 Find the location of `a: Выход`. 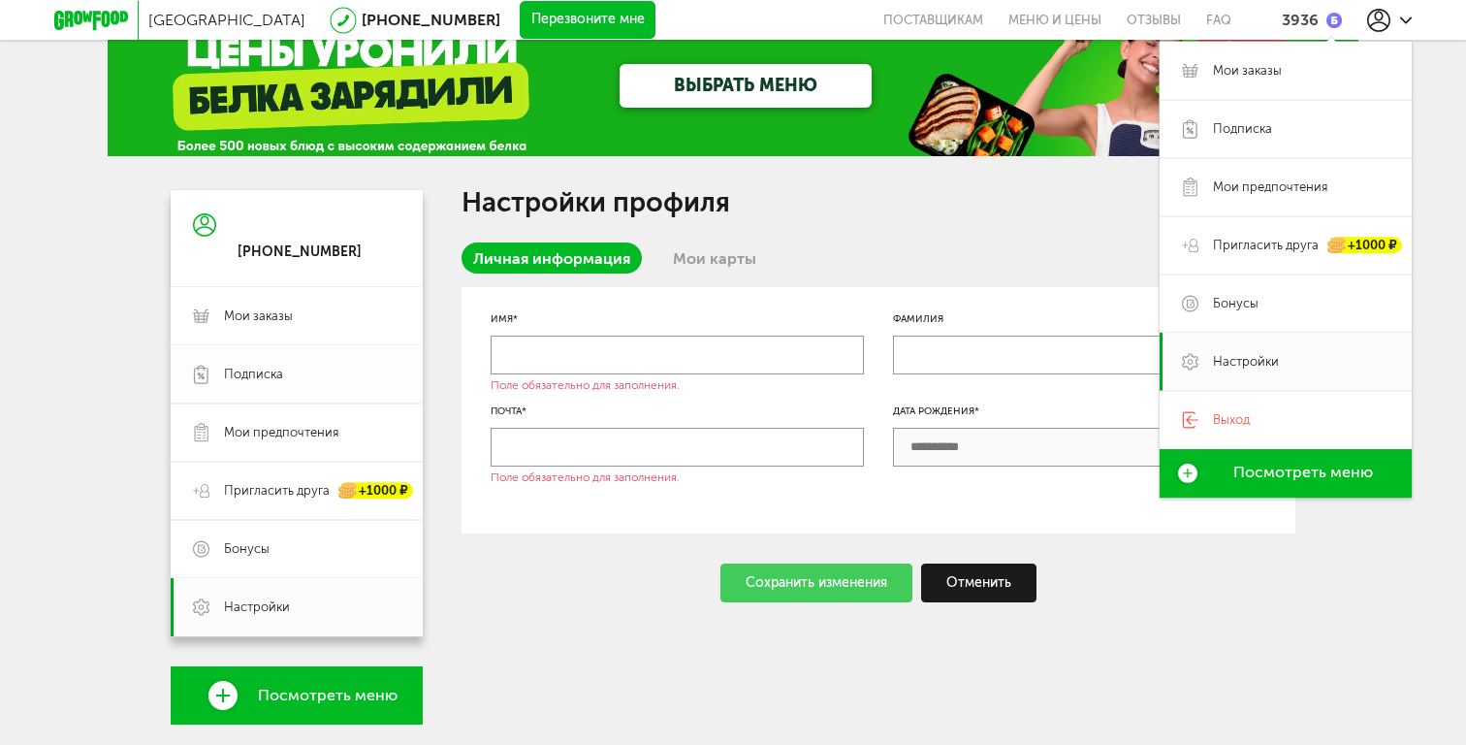

a: Выход is located at coordinates (1286, 420).